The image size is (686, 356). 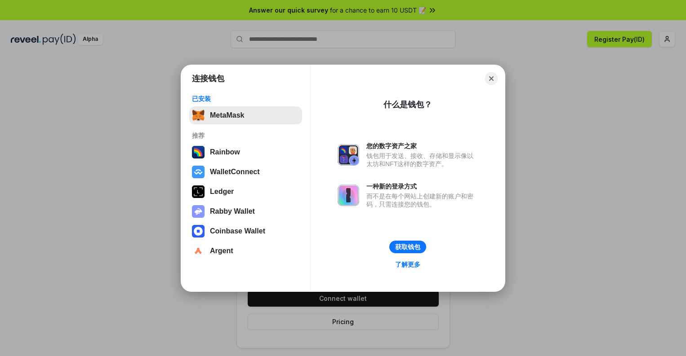 What do you see at coordinates (422, 187) in the screenshot?
I see `div: 一种新的登录方式` at bounding box center [422, 187].